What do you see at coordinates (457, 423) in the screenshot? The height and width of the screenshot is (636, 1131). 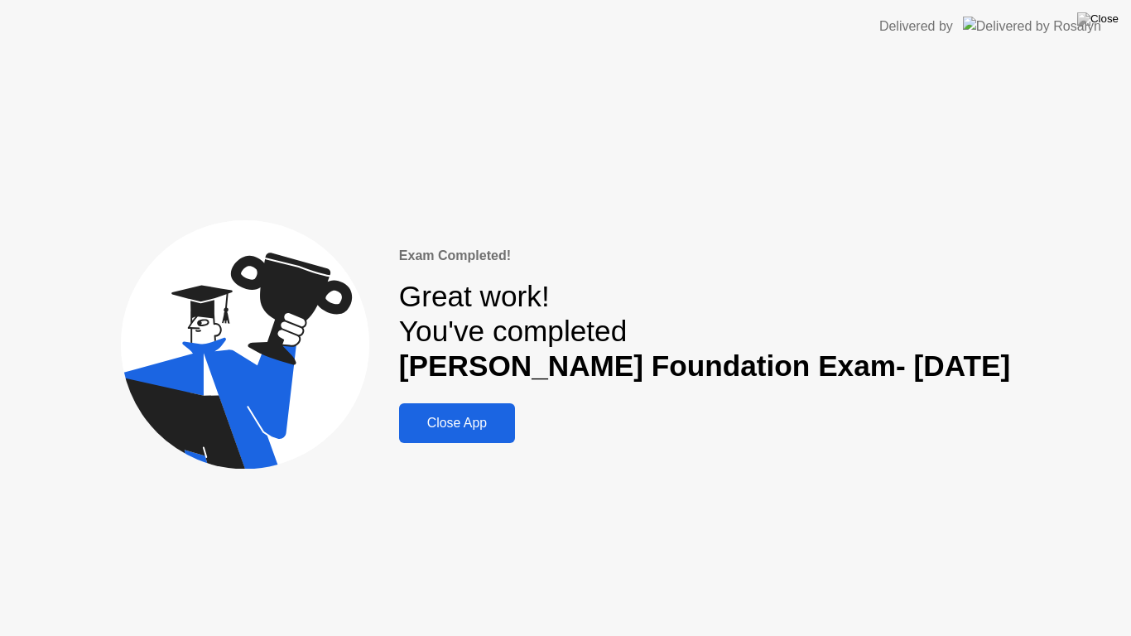 I see `button: Close App` at bounding box center [457, 423].